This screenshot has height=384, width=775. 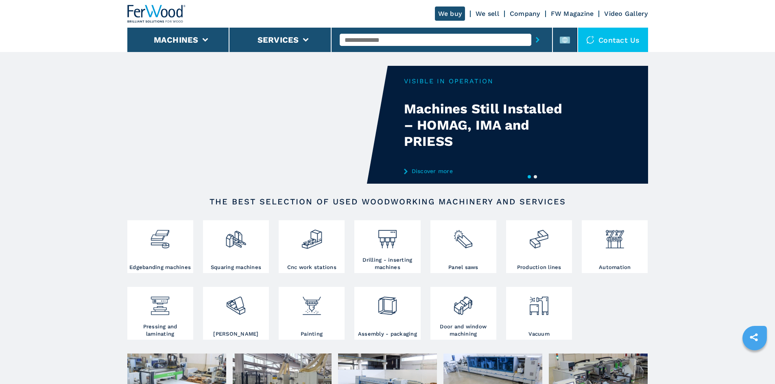 What do you see at coordinates (615, 268) in the screenshot?
I see `h3: Automation` at bounding box center [615, 268].